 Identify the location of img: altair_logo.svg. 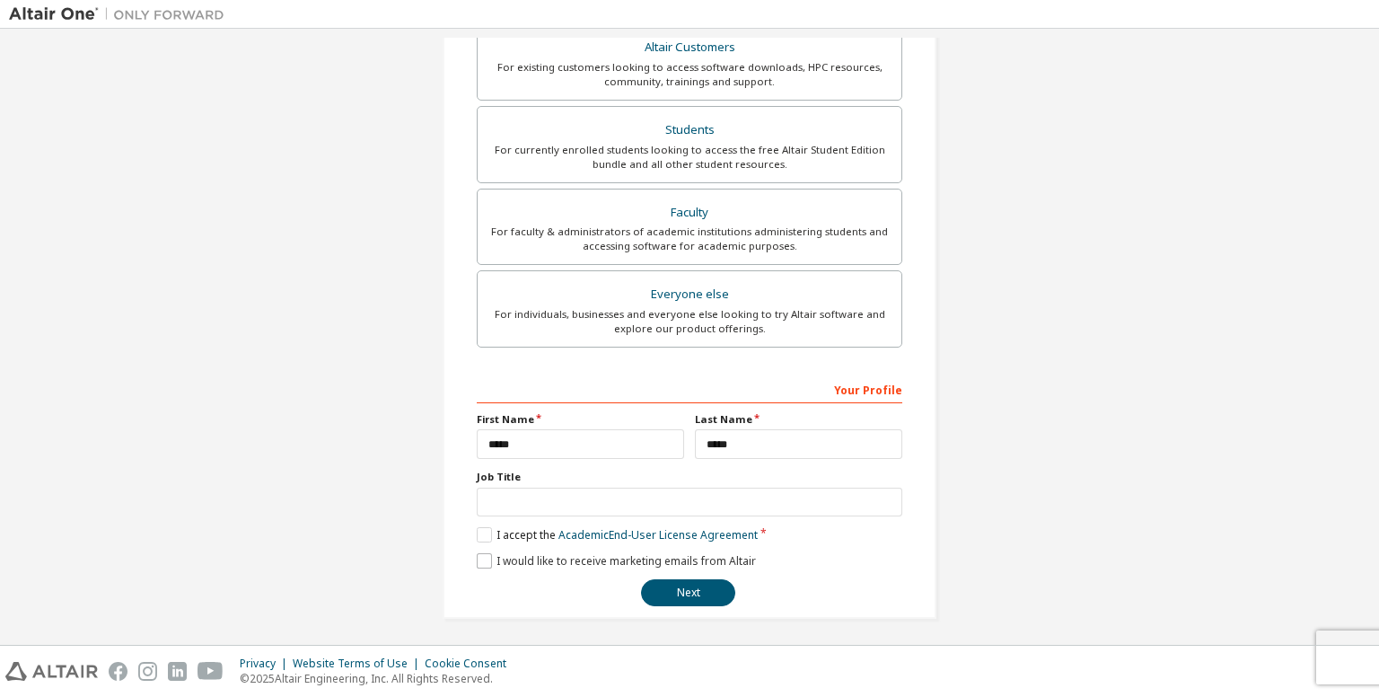
(51, 671).